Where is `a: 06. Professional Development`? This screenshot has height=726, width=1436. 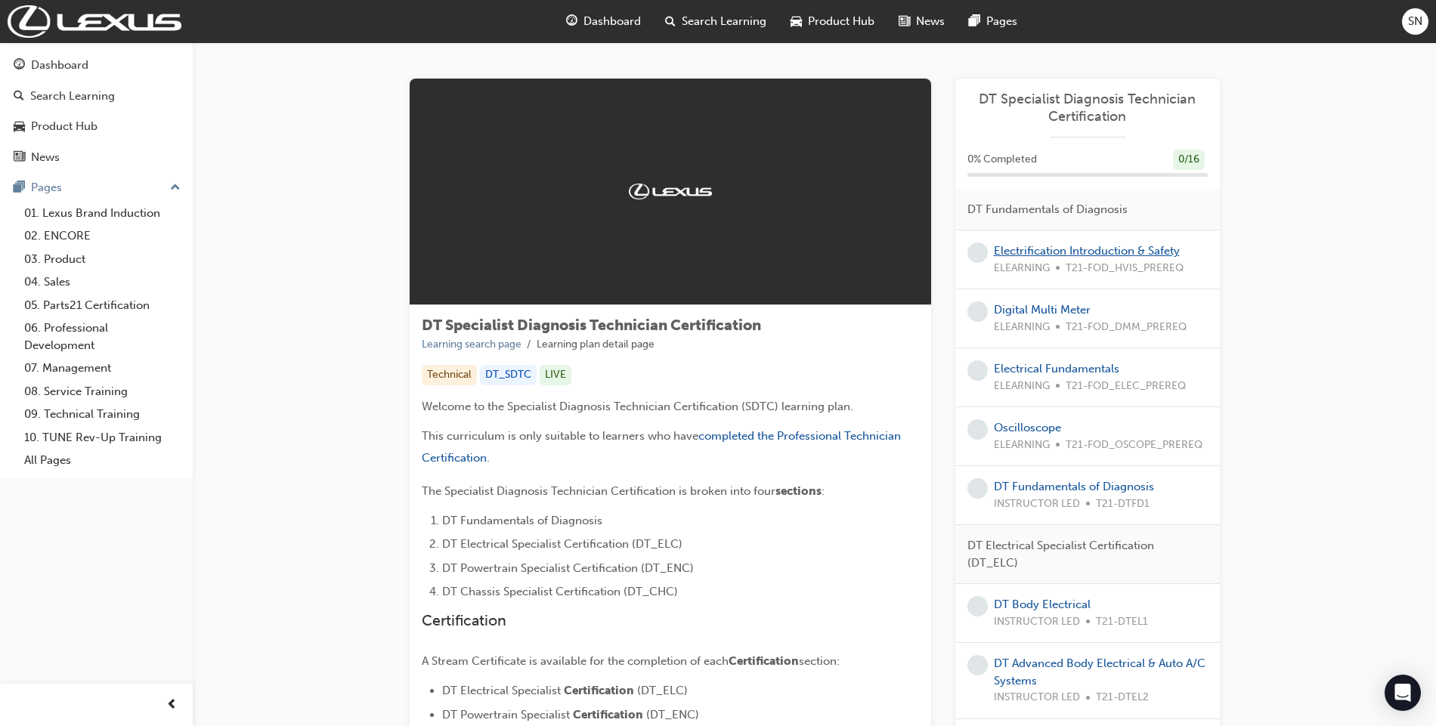 a: 06. Professional Development is located at coordinates (102, 336).